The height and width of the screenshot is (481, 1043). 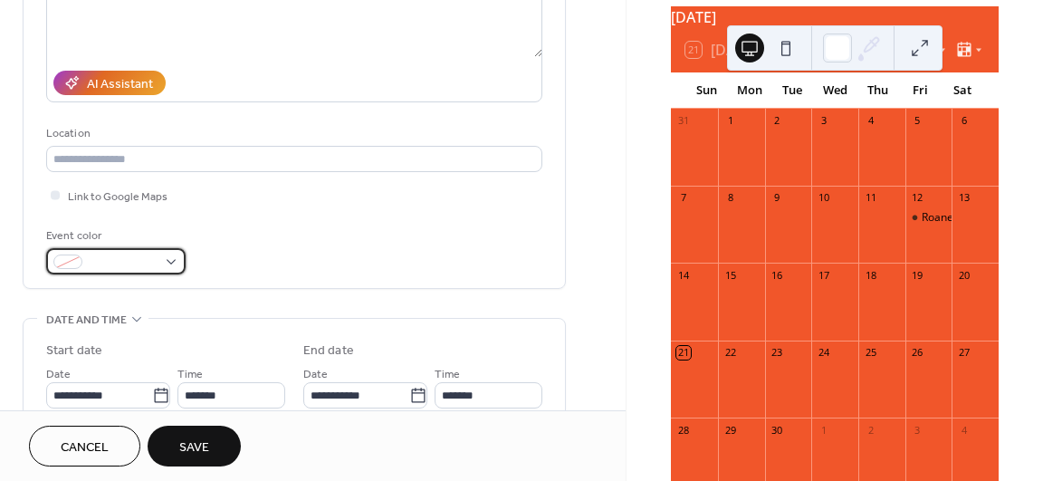 I want to click on div: Event color, so click(x=114, y=235).